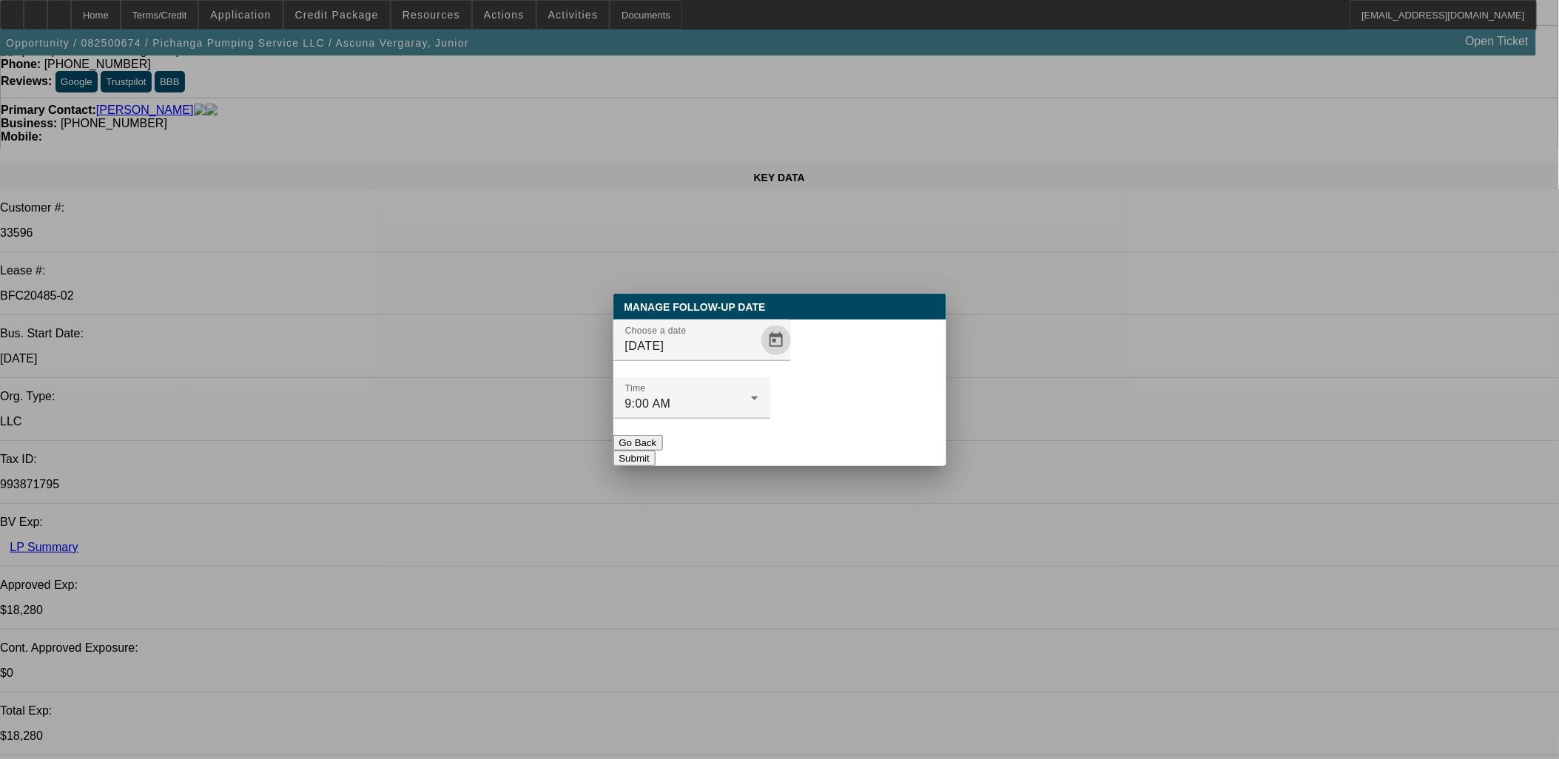  Describe the element at coordinates (648, 403) in the screenshot. I see `span: 9:00 AM` at that location.